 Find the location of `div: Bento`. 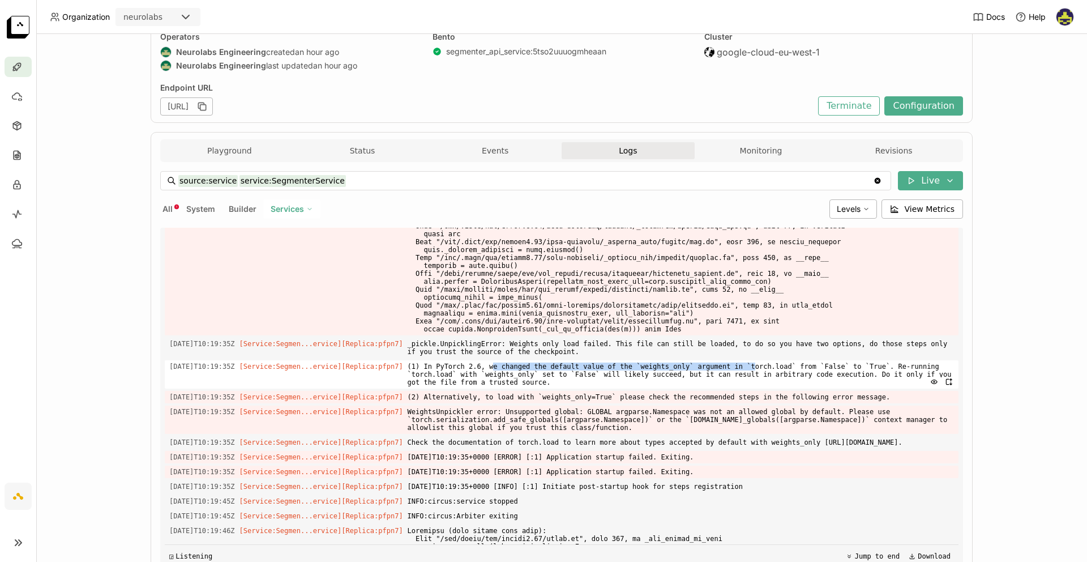

div: Bento is located at coordinates (562, 37).